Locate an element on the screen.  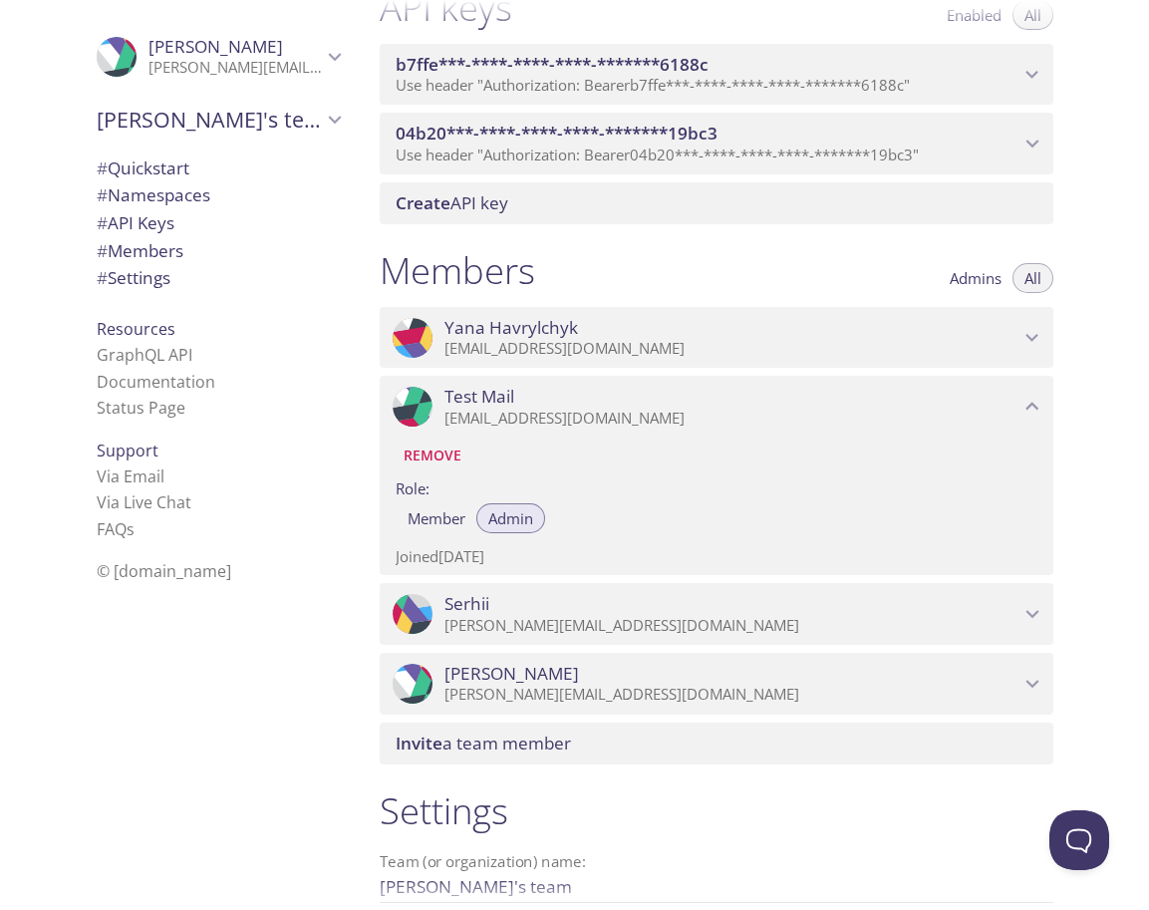
a: Documentation is located at coordinates (155, 382).